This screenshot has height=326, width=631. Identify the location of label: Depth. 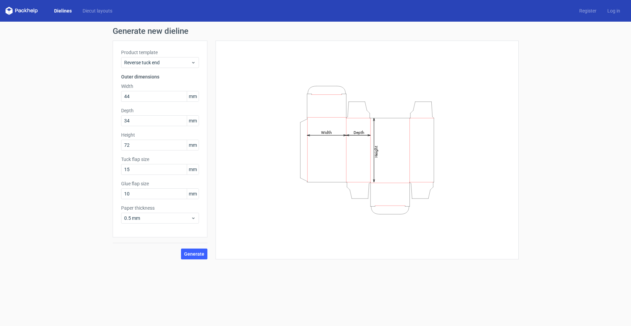
(160, 111).